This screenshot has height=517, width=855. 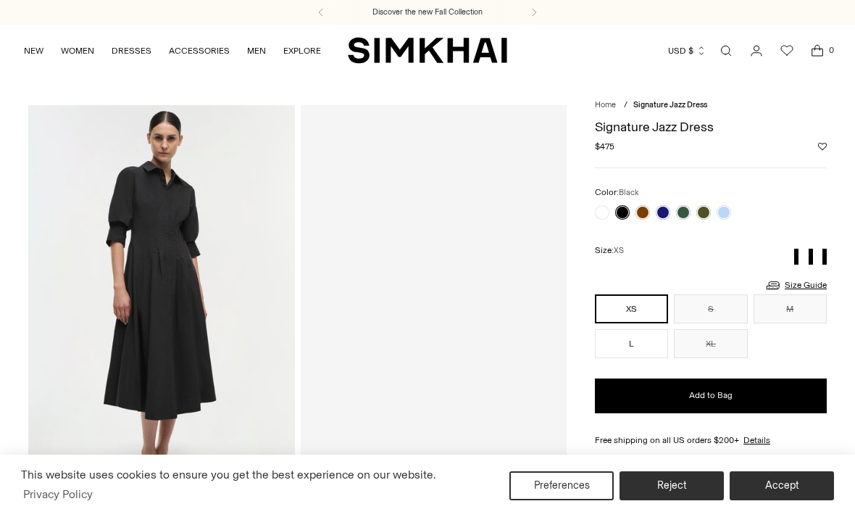 I want to click on h1: Signature Jazz Dress, so click(x=711, y=127).